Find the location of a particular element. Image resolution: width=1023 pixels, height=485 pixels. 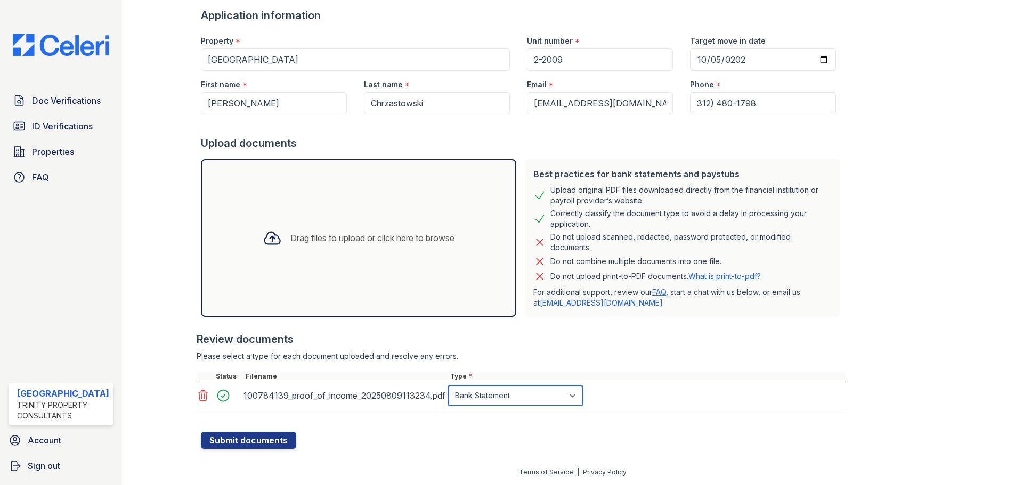

a: Terms of Service is located at coordinates (546, 472).